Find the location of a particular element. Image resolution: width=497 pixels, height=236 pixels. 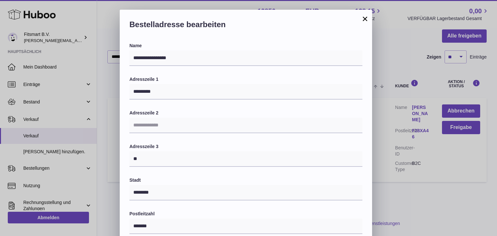

label: Name is located at coordinates (246, 46).